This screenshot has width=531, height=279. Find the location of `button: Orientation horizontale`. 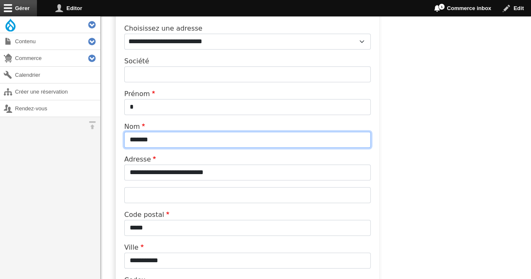

button: Orientation horizontale is located at coordinates (92, 125).